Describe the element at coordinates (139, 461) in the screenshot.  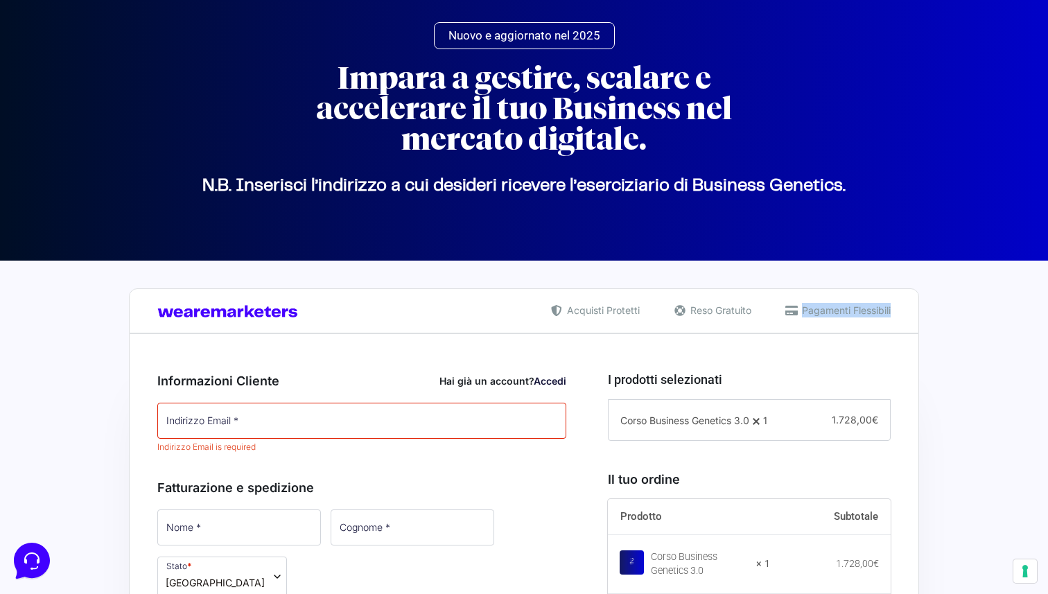
I see `button: Messaggi` at that location.